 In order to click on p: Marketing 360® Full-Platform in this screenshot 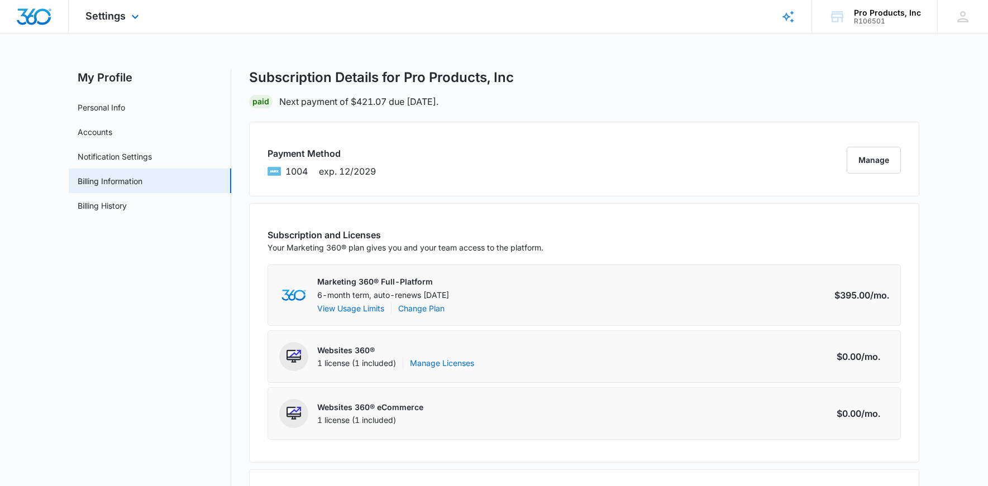, I will do `click(383, 282)`.